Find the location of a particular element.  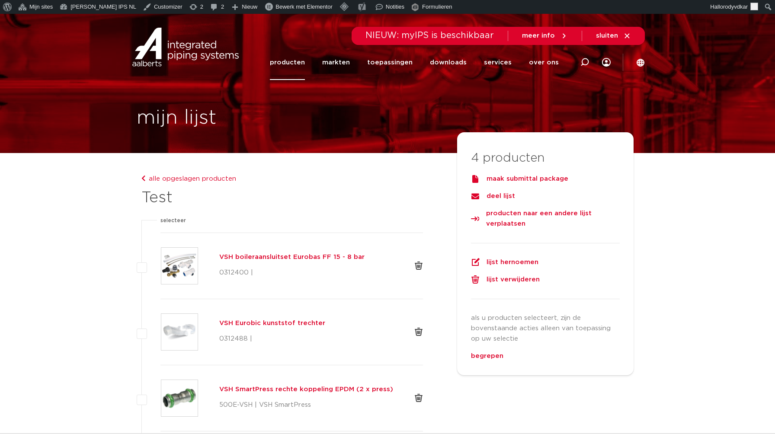

my IPS is located at coordinates (606, 62).